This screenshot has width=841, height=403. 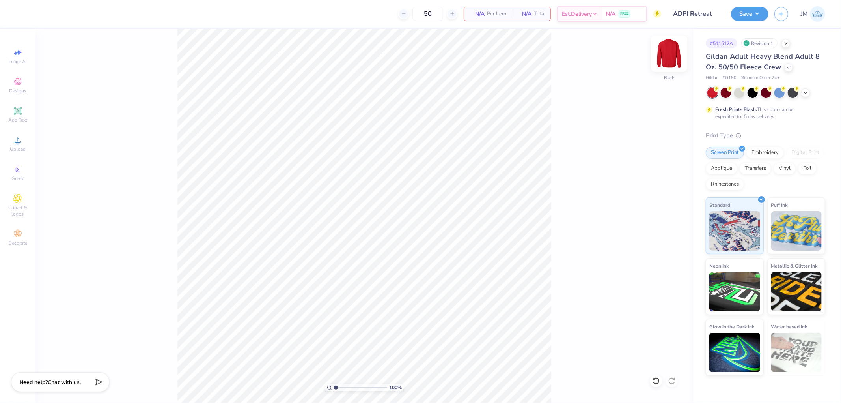 I want to click on img: Puff Ink, so click(x=797, y=231).